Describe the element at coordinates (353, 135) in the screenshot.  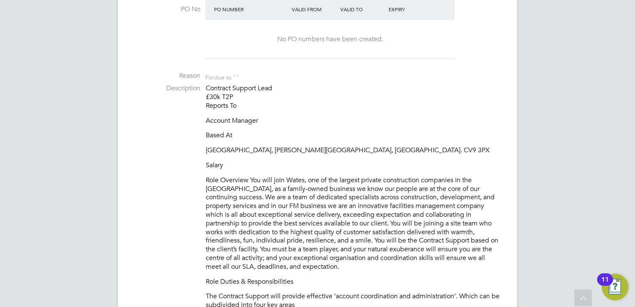
I see `p: Based At` at that location.